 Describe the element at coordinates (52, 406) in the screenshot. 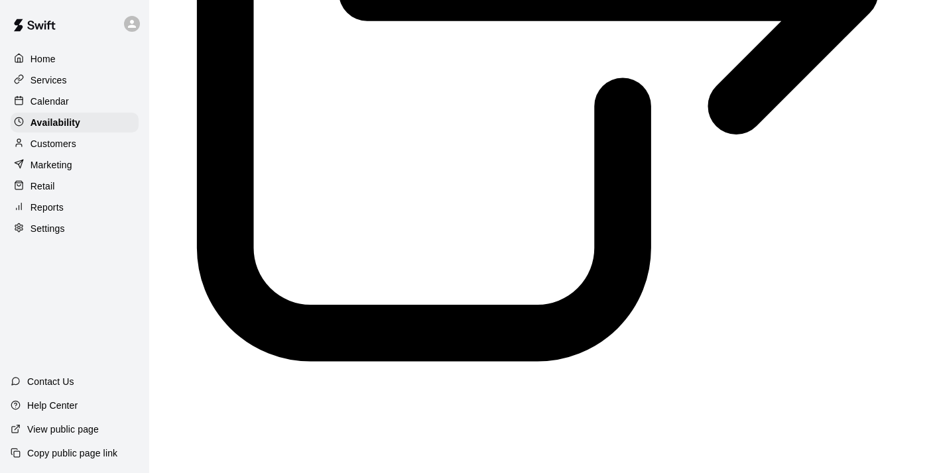

I see `p: Help Center` at that location.